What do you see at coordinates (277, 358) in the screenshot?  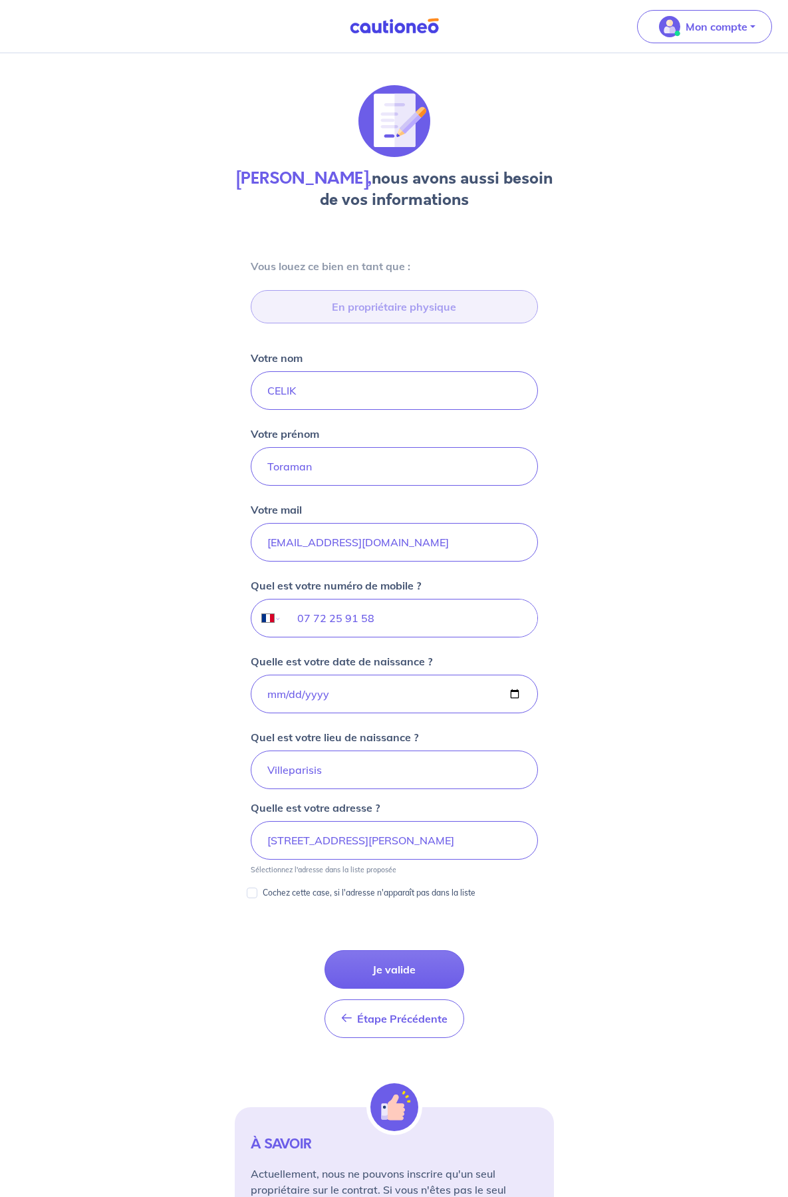 I see `p: Votre nom` at bounding box center [277, 358].